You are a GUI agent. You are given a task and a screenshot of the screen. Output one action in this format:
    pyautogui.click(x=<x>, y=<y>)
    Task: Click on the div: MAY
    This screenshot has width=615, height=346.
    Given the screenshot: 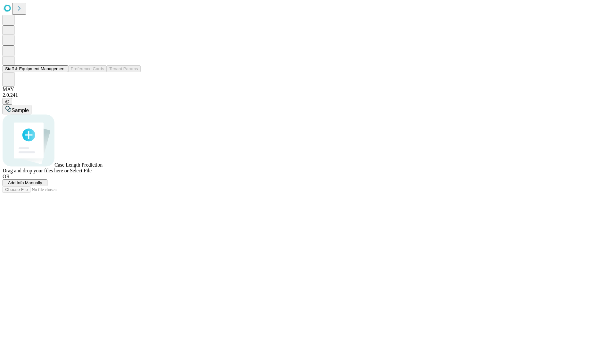 What is the action you would take?
    pyautogui.click(x=307, y=89)
    